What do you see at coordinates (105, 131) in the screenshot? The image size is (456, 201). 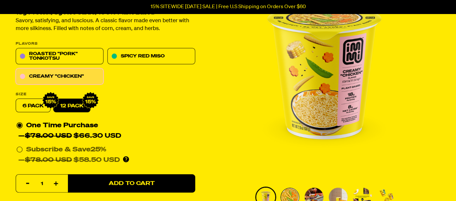 I see `div: One Time Purchase` at bounding box center [105, 131].